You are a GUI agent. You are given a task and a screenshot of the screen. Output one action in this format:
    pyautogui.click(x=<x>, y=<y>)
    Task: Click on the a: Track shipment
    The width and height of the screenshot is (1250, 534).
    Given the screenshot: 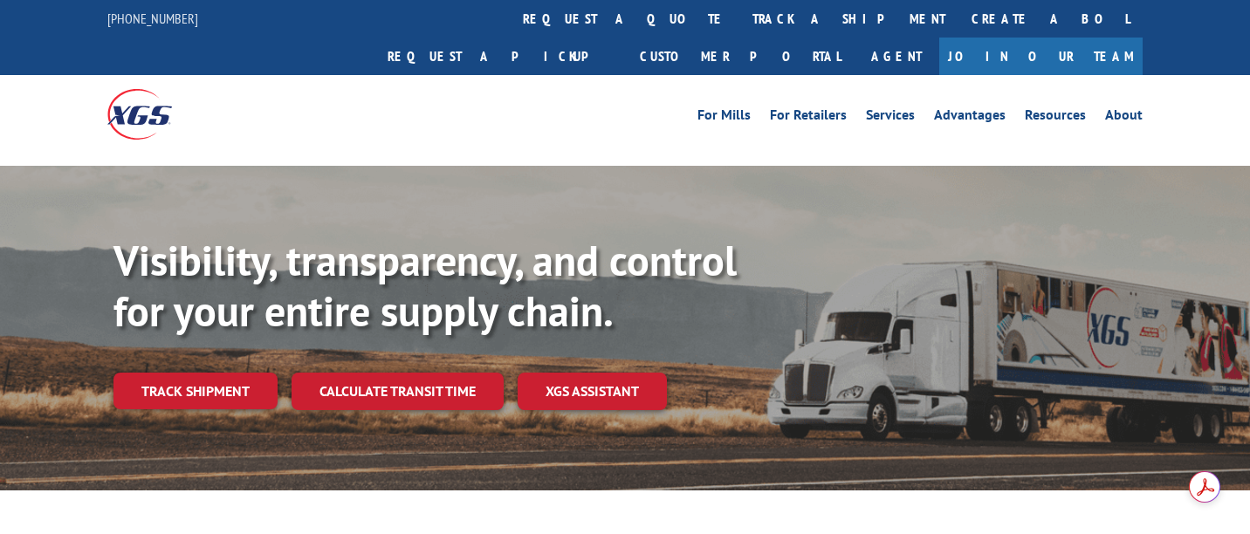 What is the action you would take?
    pyautogui.click(x=196, y=391)
    